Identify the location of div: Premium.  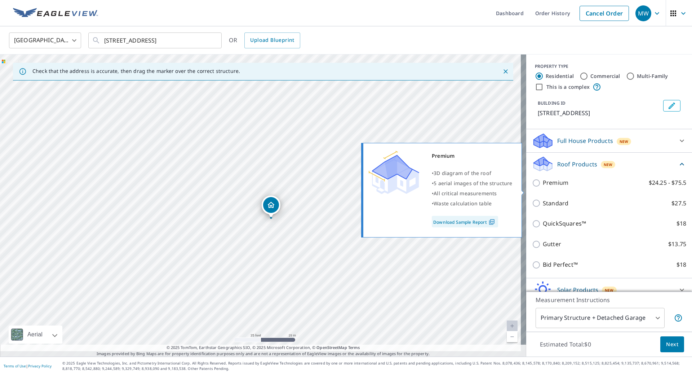
(472, 156).